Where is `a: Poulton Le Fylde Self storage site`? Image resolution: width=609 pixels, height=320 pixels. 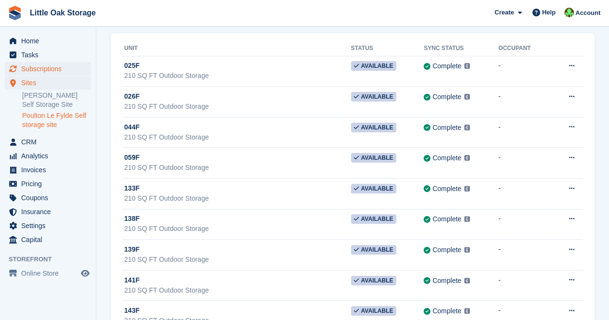
a: Poulton Le Fylde Self storage site is located at coordinates (56, 120).